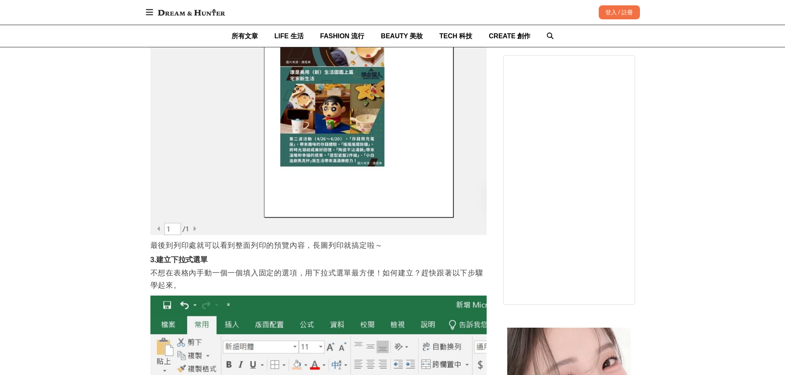 This screenshot has width=785, height=375. What do you see at coordinates (342, 36) in the screenshot?
I see `span: FASHION 流行` at bounding box center [342, 36].